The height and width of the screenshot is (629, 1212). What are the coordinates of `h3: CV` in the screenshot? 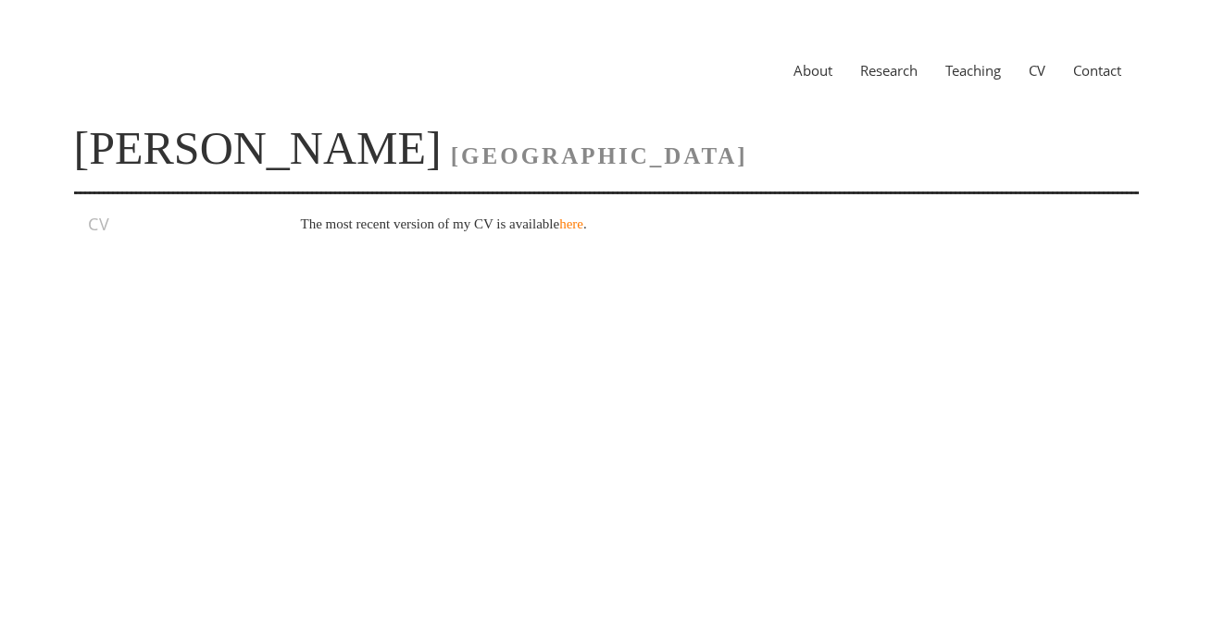 It's located at (168, 224).